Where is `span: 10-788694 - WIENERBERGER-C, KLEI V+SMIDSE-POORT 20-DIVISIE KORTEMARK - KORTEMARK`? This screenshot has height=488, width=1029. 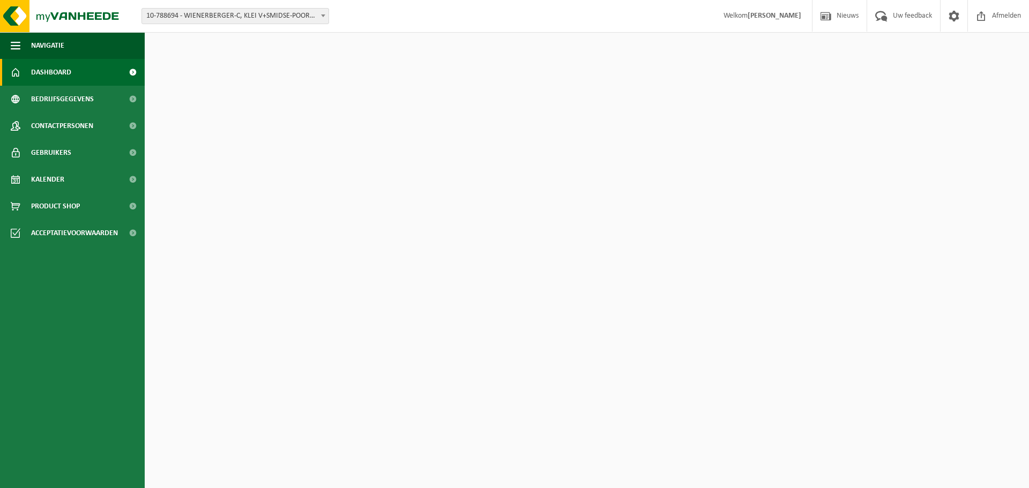 span: 10-788694 - WIENERBERGER-C, KLEI V+SMIDSE-POORT 20-DIVISIE KORTEMARK - KORTEMARK is located at coordinates (235, 16).